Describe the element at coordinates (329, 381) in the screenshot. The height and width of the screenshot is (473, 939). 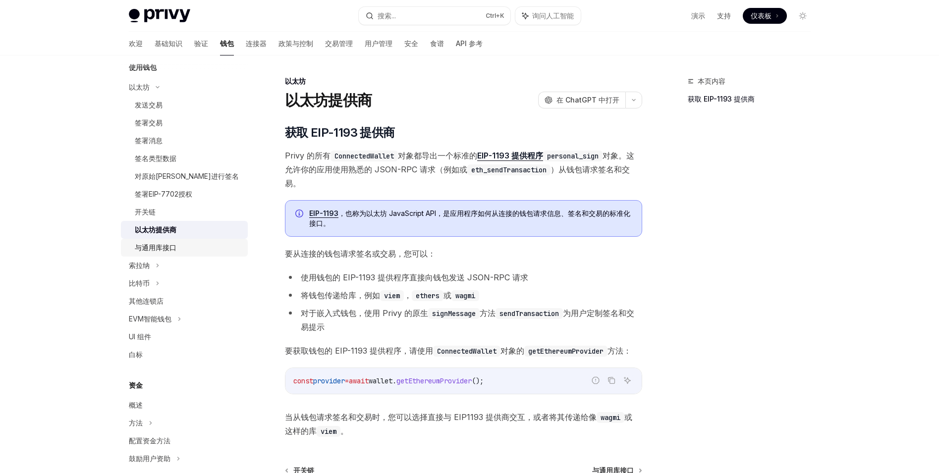
I see `span: provider` at that location.